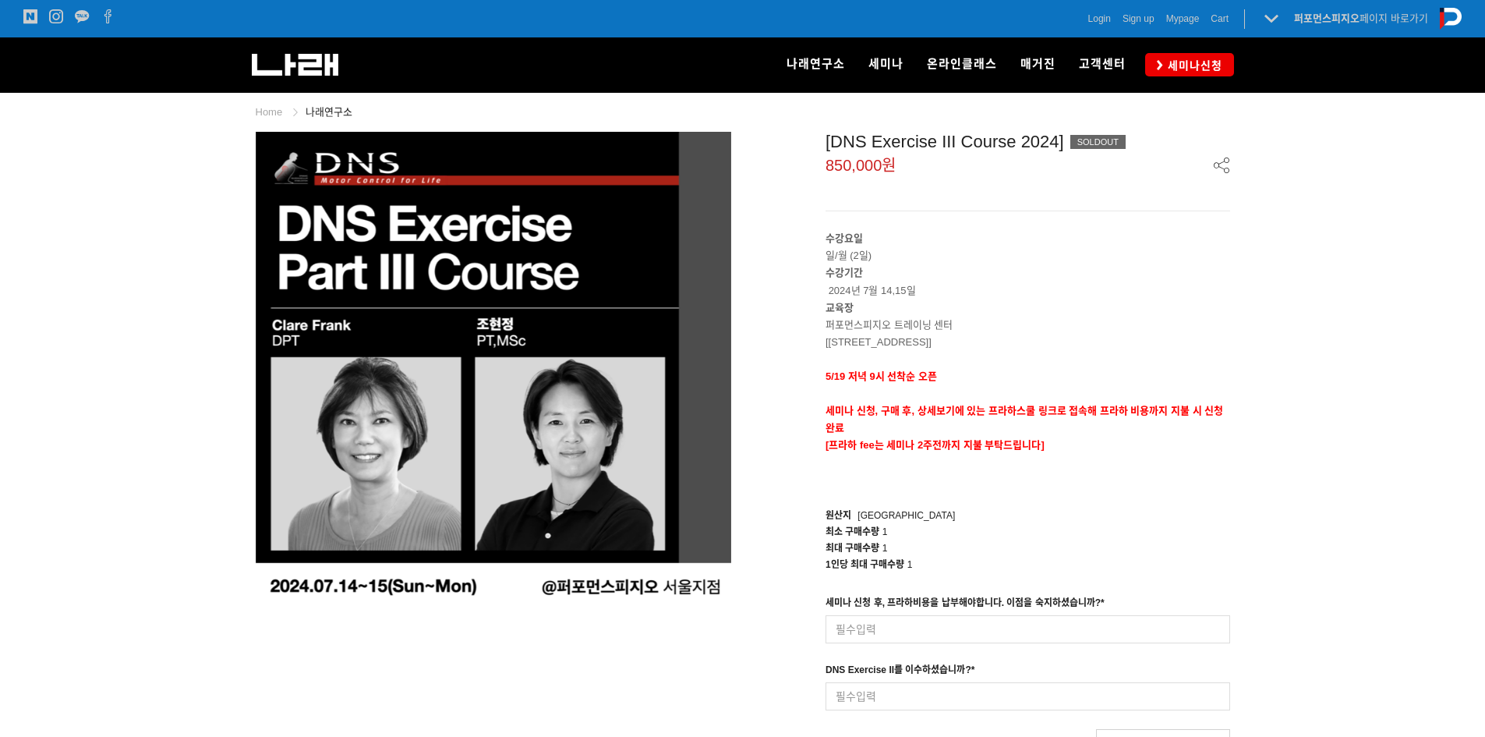 This screenshot has height=737, width=1485. What do you see at coordinates (1099, 19) in the screenshot?
I see `a: Login` at bounding box center [1099, 19].